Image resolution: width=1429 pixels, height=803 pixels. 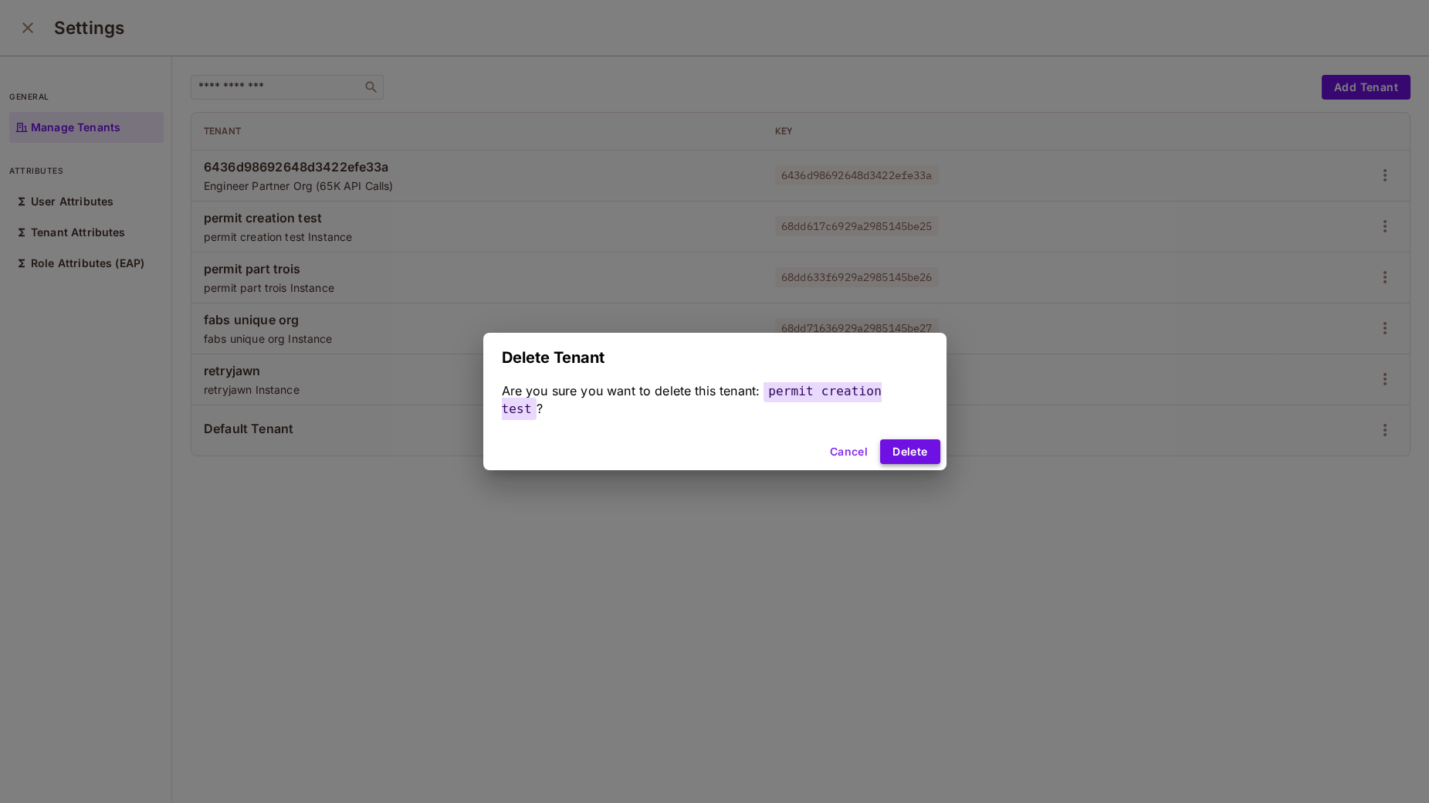 I want to click on button: Cancel, so click(x=849, y=452).